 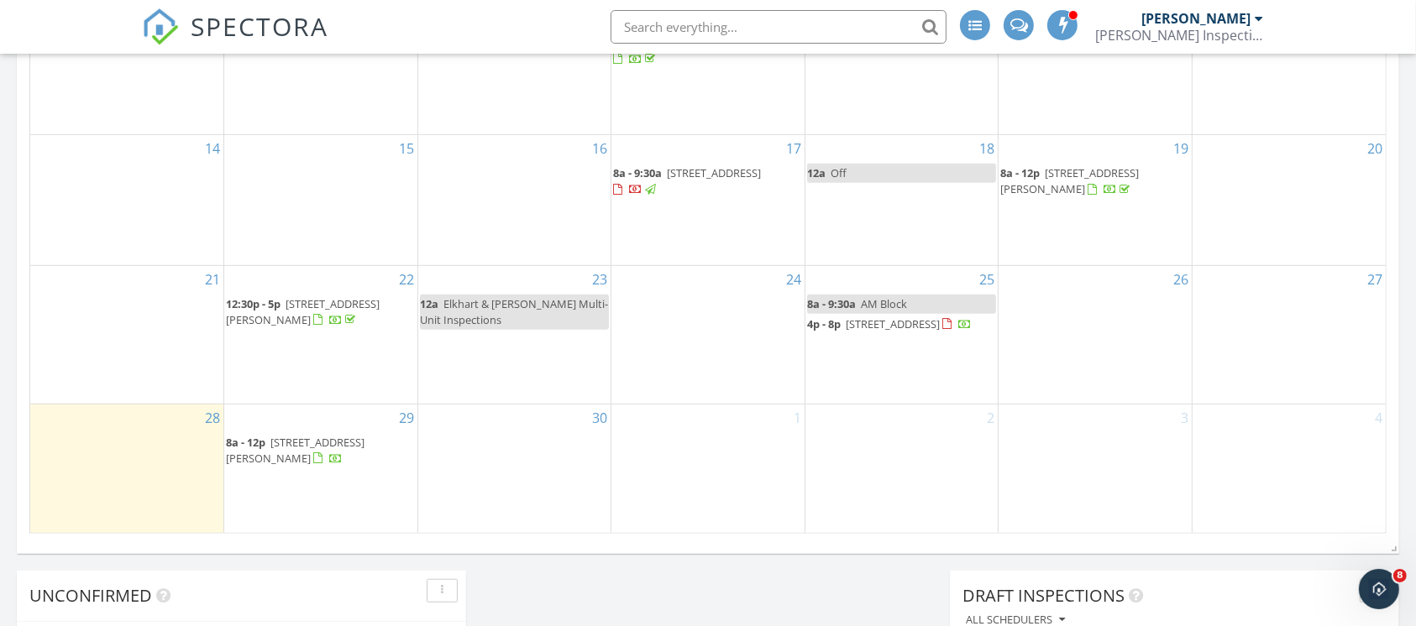 I want to click on div: Palmer Inspections, so click(x=1179, y=35).